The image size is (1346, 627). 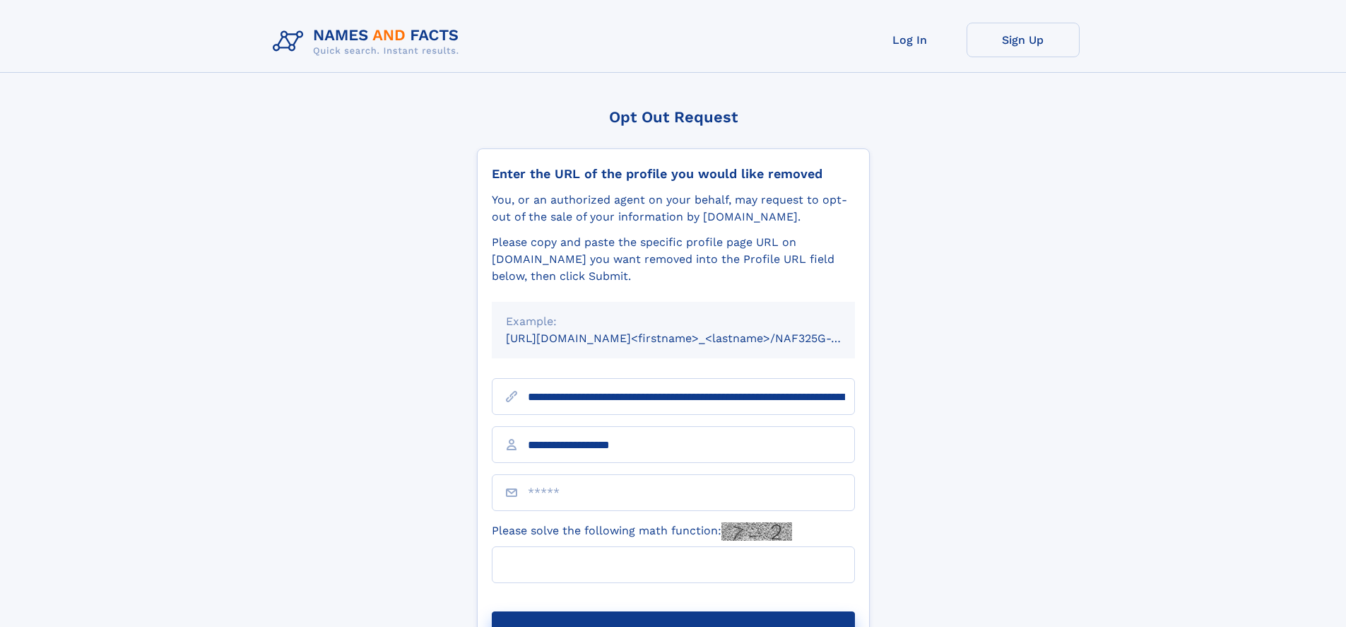 What do you see at coordinates (641, 531) in the screenshot?
I see `label: Please solve the following math function:` at bounding box center [641, 531].